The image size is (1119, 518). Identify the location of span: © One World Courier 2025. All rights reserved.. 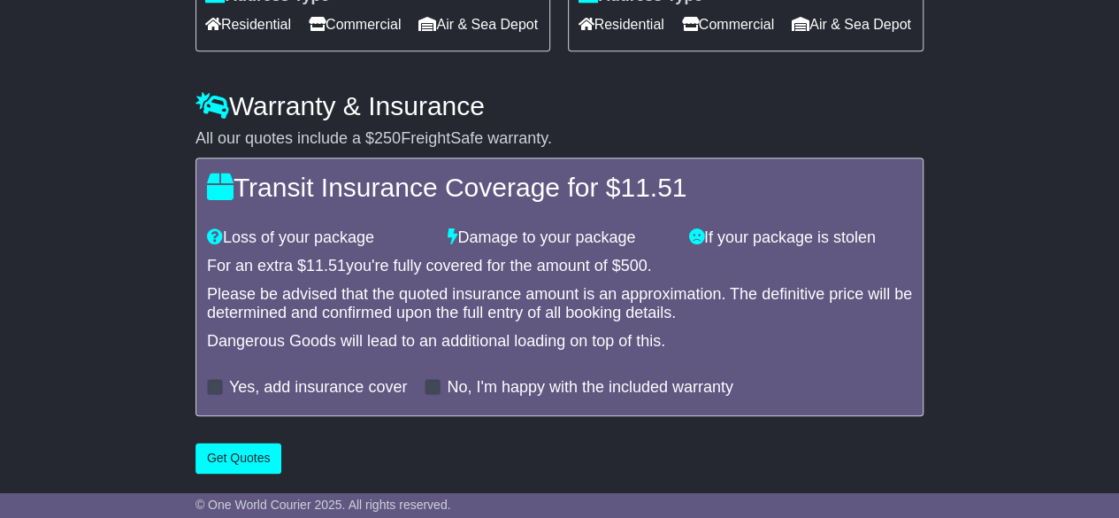
(323, 504).